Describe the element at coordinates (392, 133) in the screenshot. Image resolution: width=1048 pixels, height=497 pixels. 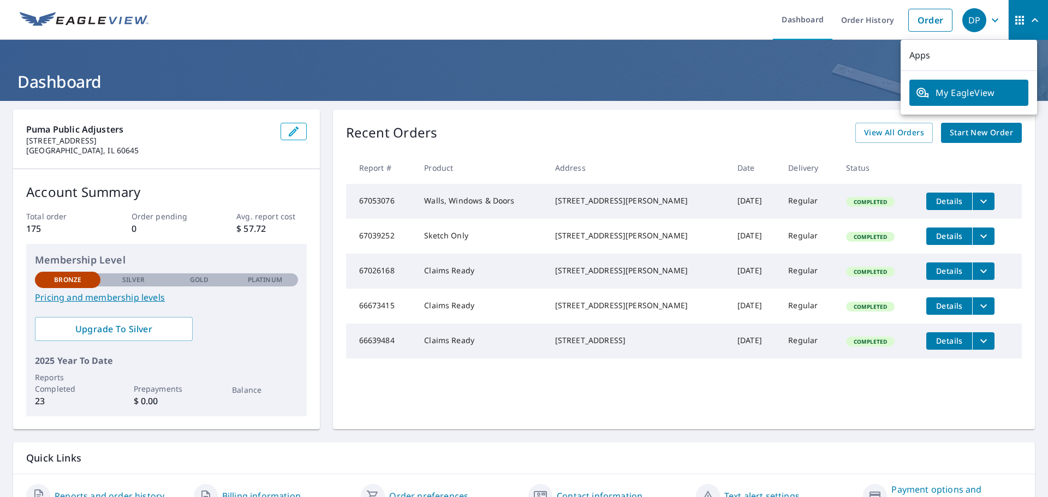
I see `p: Recent Orders` at that location.